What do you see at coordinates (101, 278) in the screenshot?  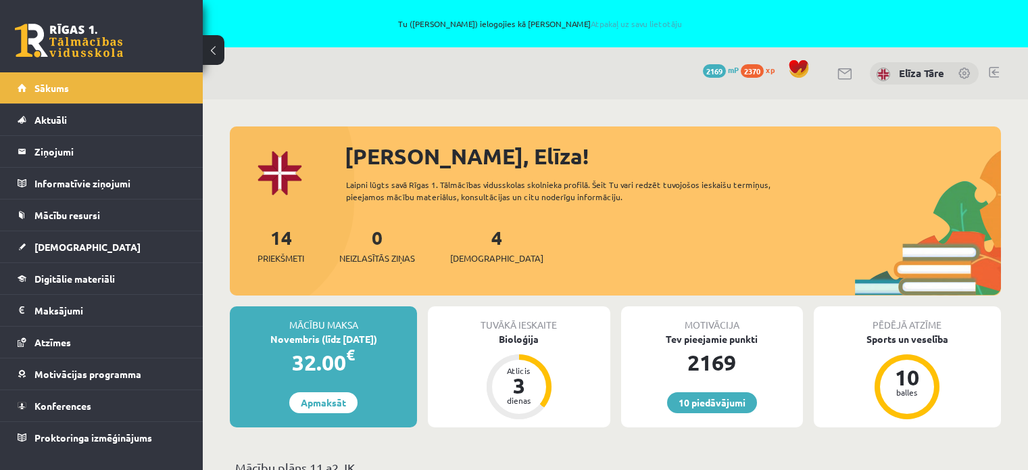 I see `a: Digitālie materiāli` at bounding box center [101, 278].